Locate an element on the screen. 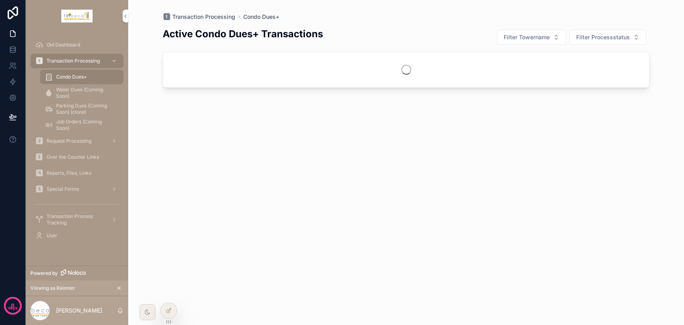 This screenshot has width=684, height=325. span: Job Orders (Coming Soon) is located at coordinates (86, 125).